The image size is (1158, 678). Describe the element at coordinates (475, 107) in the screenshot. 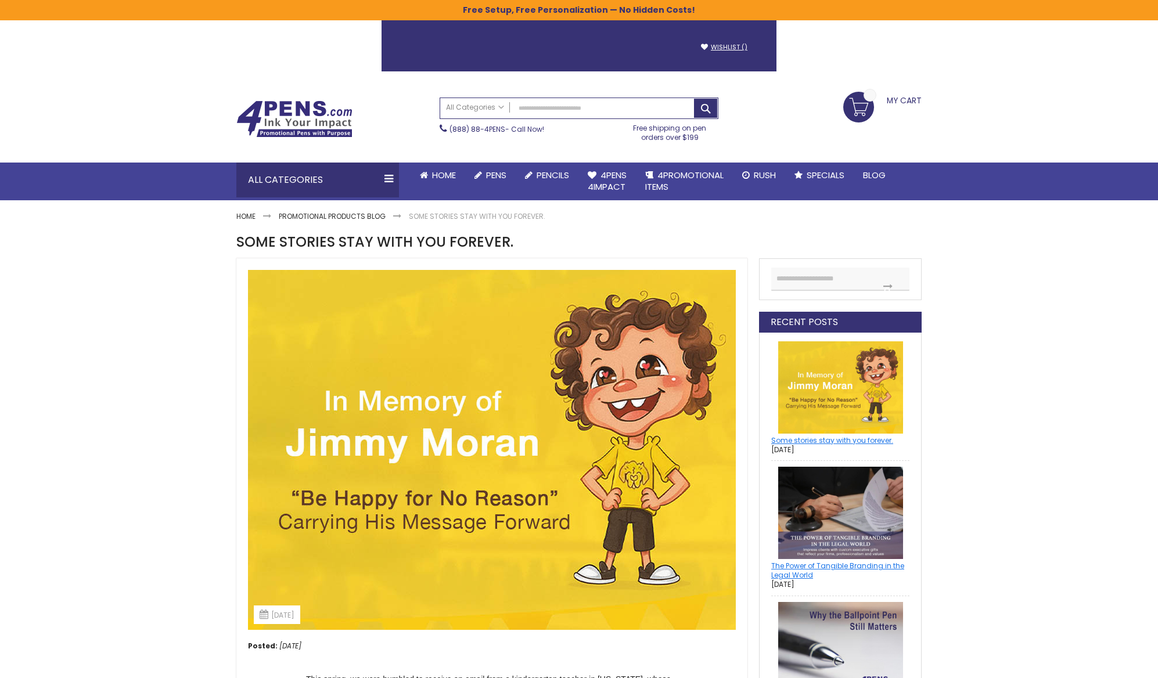

I see `a: All Categories` at that location.